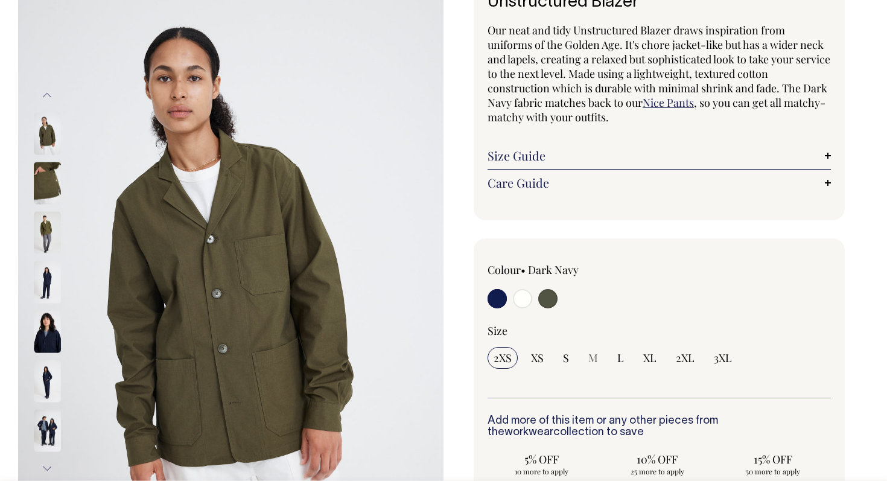  Describe the element at coordinates (685, 358) in the screenshot. I see `span: 2XL` at that location.